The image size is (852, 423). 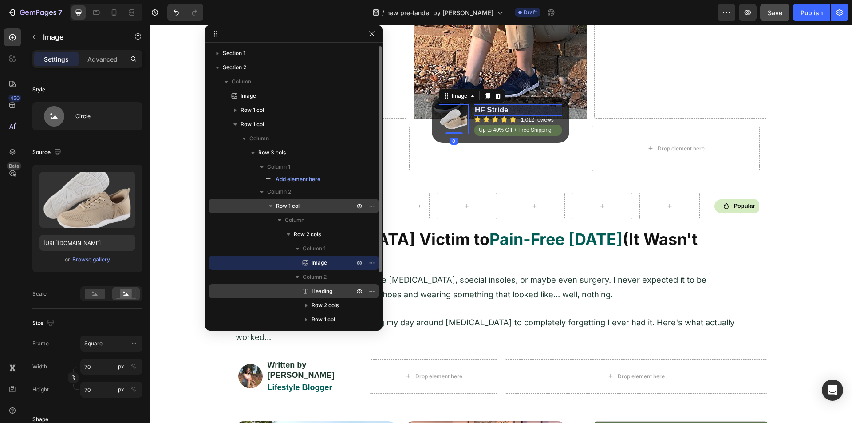 I want to click on label: Frame, so click(x=40, y=343).